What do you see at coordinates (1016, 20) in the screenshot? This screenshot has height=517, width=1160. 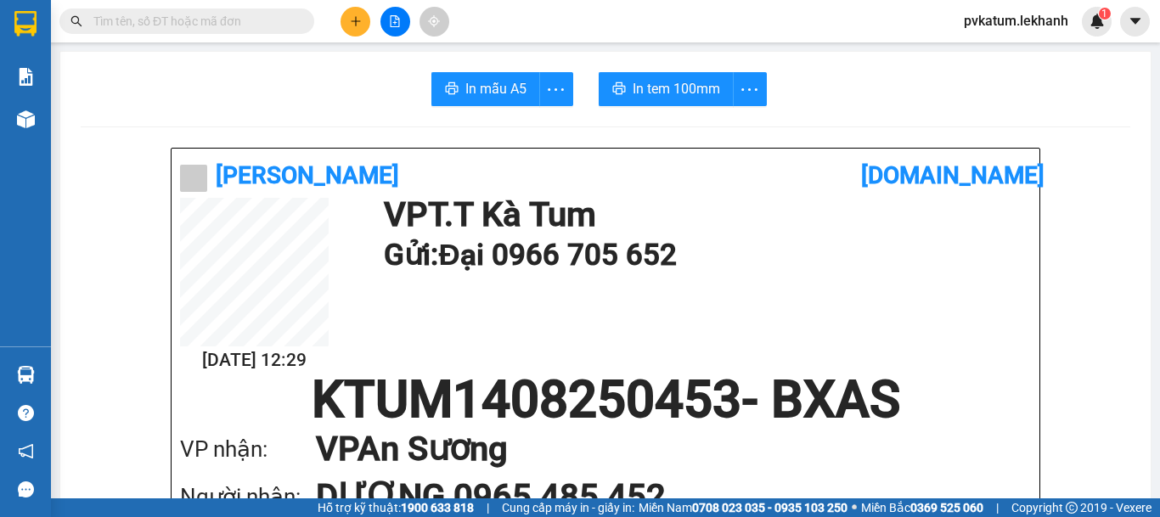 I see `span: pvkatum.lekhanh` at bounding box center [1016, 20].